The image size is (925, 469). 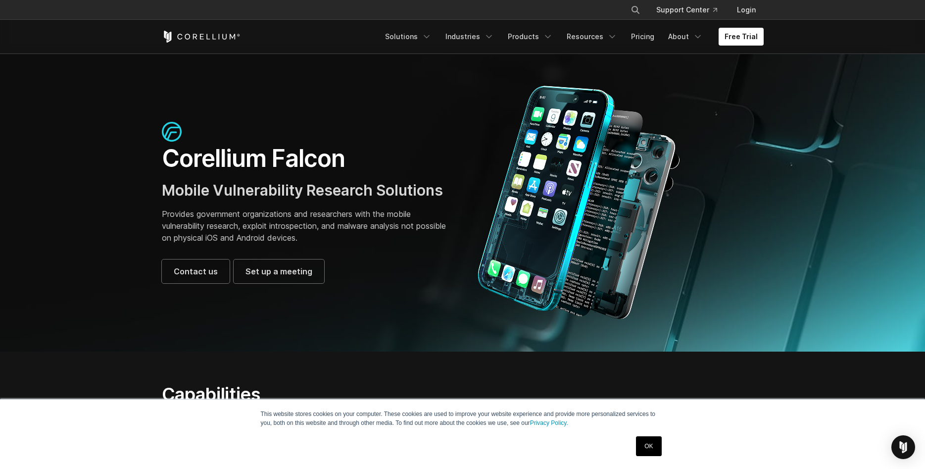 What do you see at coordinates (307, 158) in the screenshot?
I see `h1: Corellium Falcon` at bounding box center [307, 158].